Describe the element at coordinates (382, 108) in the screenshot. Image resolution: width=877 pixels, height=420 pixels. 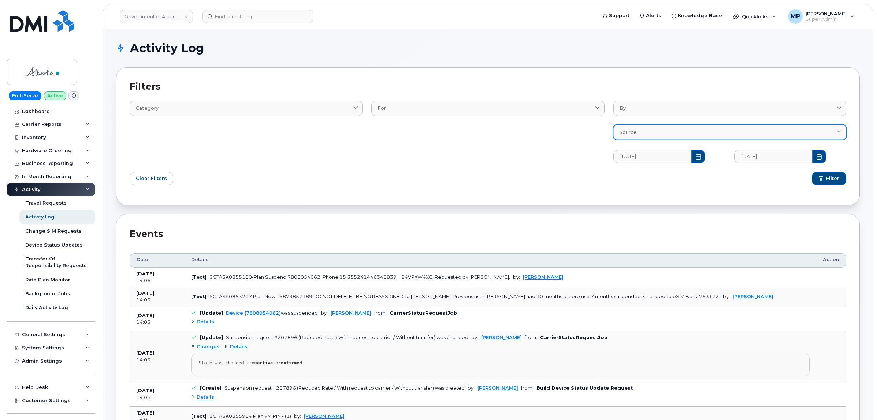
I see `span: For` at that location.